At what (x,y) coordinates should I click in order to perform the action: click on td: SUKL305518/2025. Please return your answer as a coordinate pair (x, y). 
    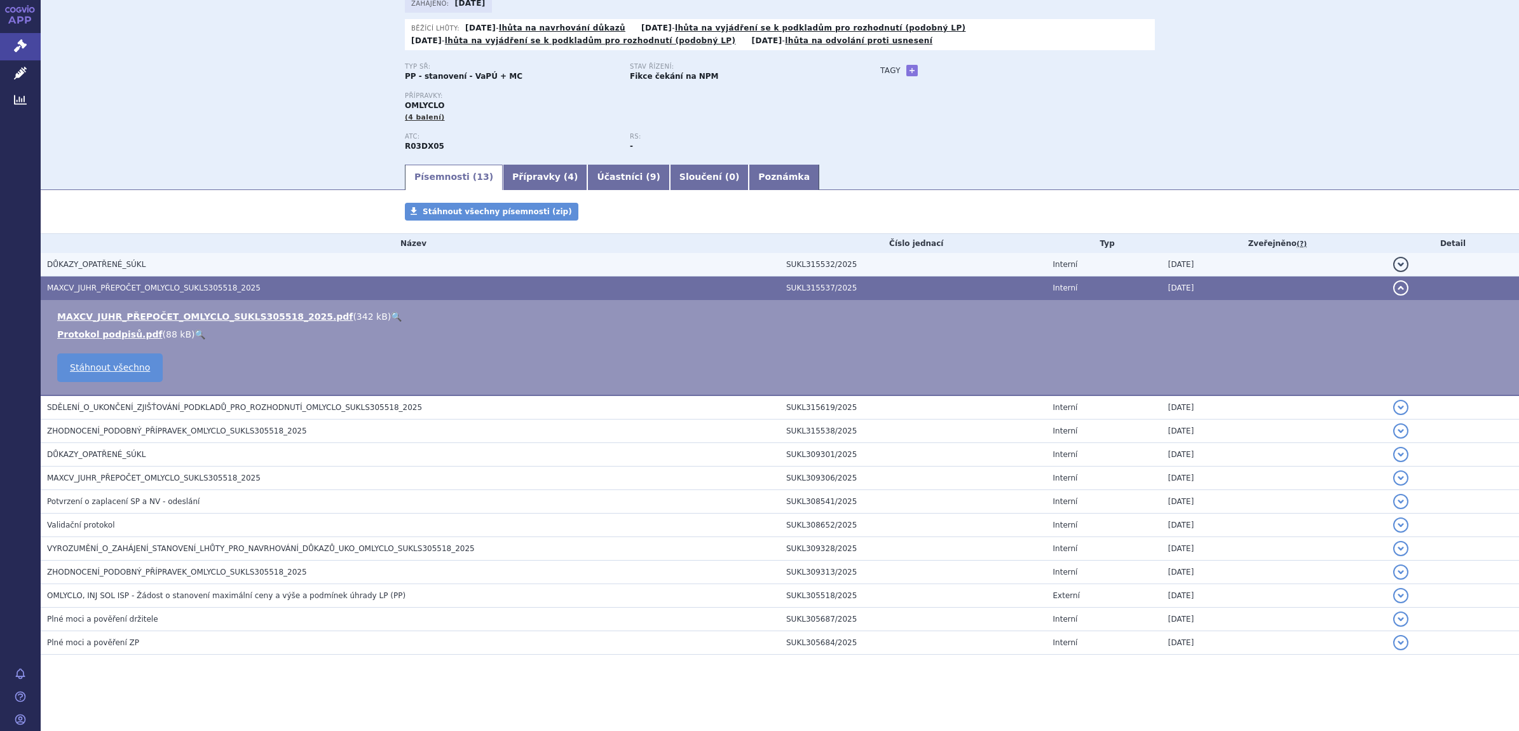
    Looking at the image, I should click on (913, 595).